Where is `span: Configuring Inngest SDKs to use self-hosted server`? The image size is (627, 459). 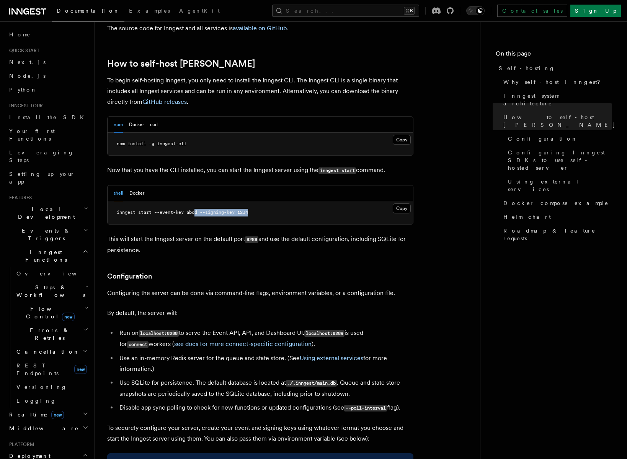 span: Configuring Inngest SDKs to use self-hosted server is located at coordinates (560, 160).